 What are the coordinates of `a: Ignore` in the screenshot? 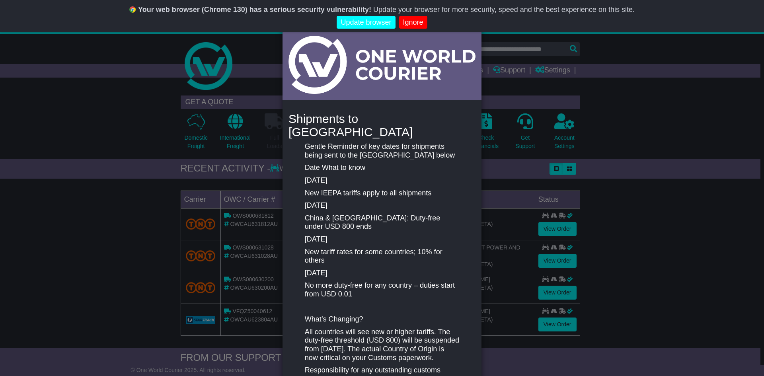 It's located at (413, 22).